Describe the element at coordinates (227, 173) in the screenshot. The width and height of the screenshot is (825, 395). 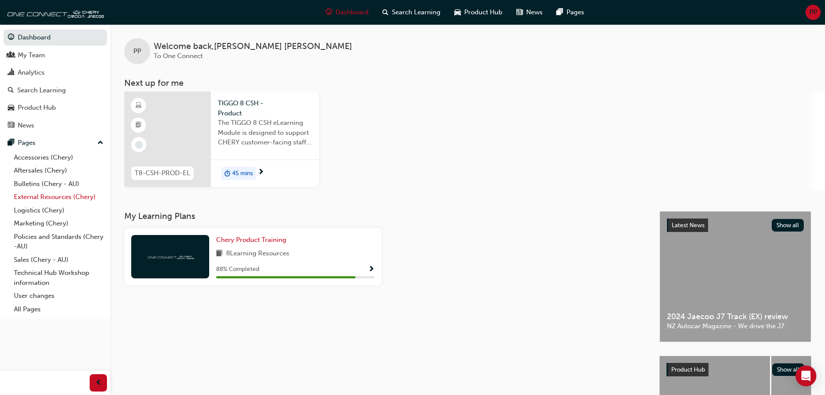
I see `span: duration-icon` at that location.